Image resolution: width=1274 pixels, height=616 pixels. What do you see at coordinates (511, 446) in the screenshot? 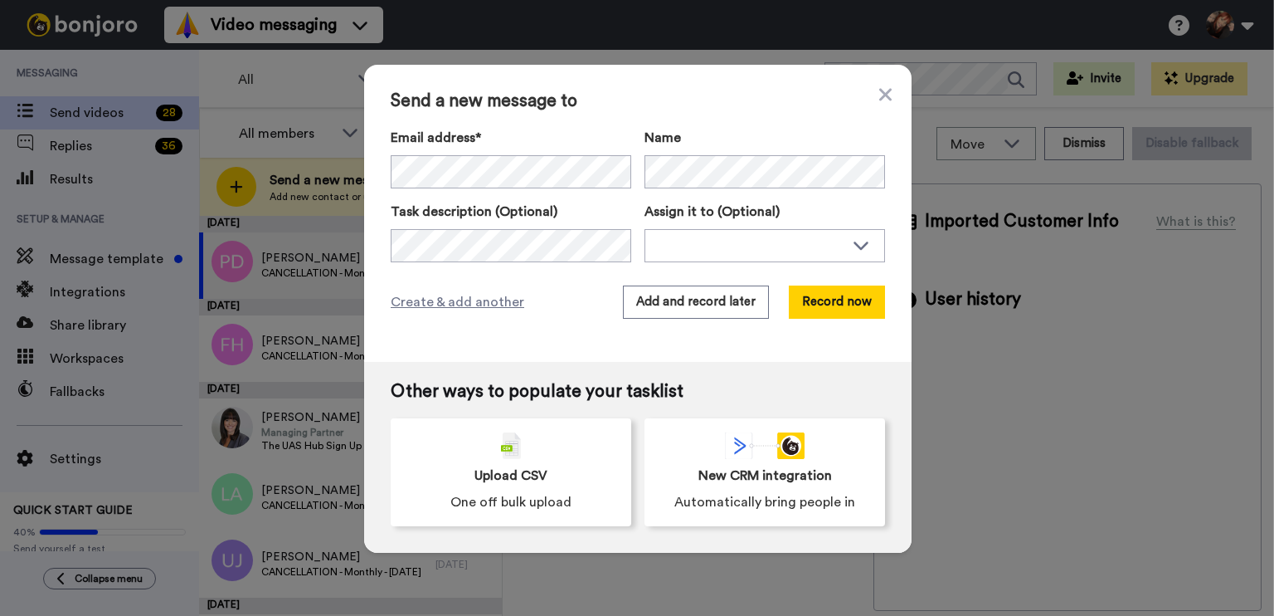
I see `img: csv-grey.png` at bounding box center [511, 446].